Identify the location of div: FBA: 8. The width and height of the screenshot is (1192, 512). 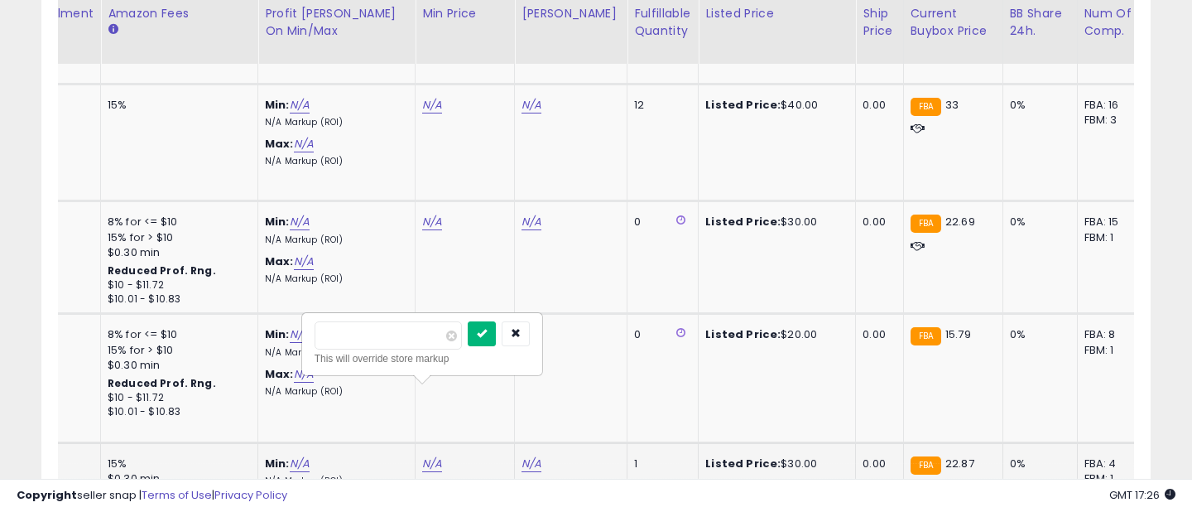
(1112, 335).